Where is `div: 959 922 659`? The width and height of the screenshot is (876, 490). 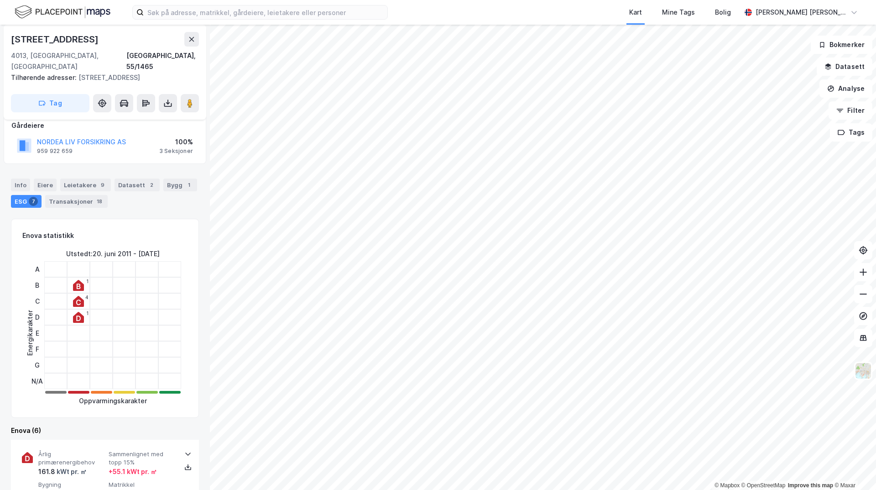
div: 959 922 659 is located at coordinates (55, 151).